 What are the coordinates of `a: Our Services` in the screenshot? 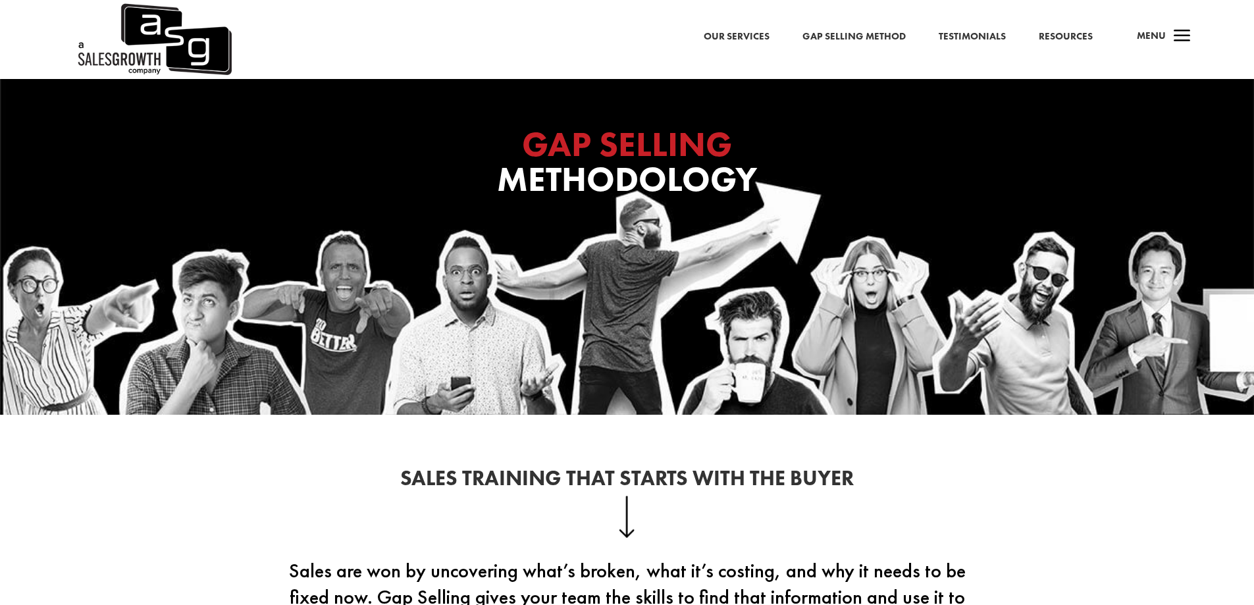 It's located at (736, 37).